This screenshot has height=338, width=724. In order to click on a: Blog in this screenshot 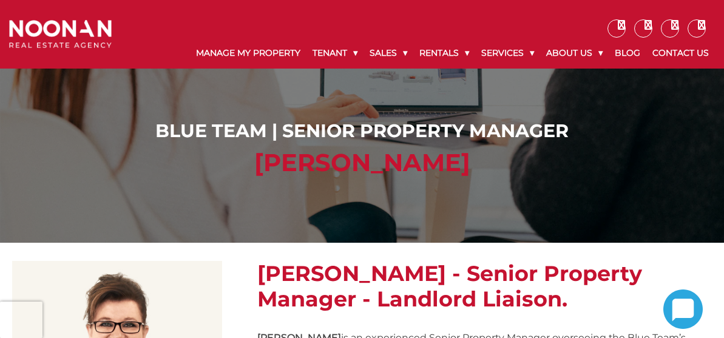, I will do `click(627, 53)`.